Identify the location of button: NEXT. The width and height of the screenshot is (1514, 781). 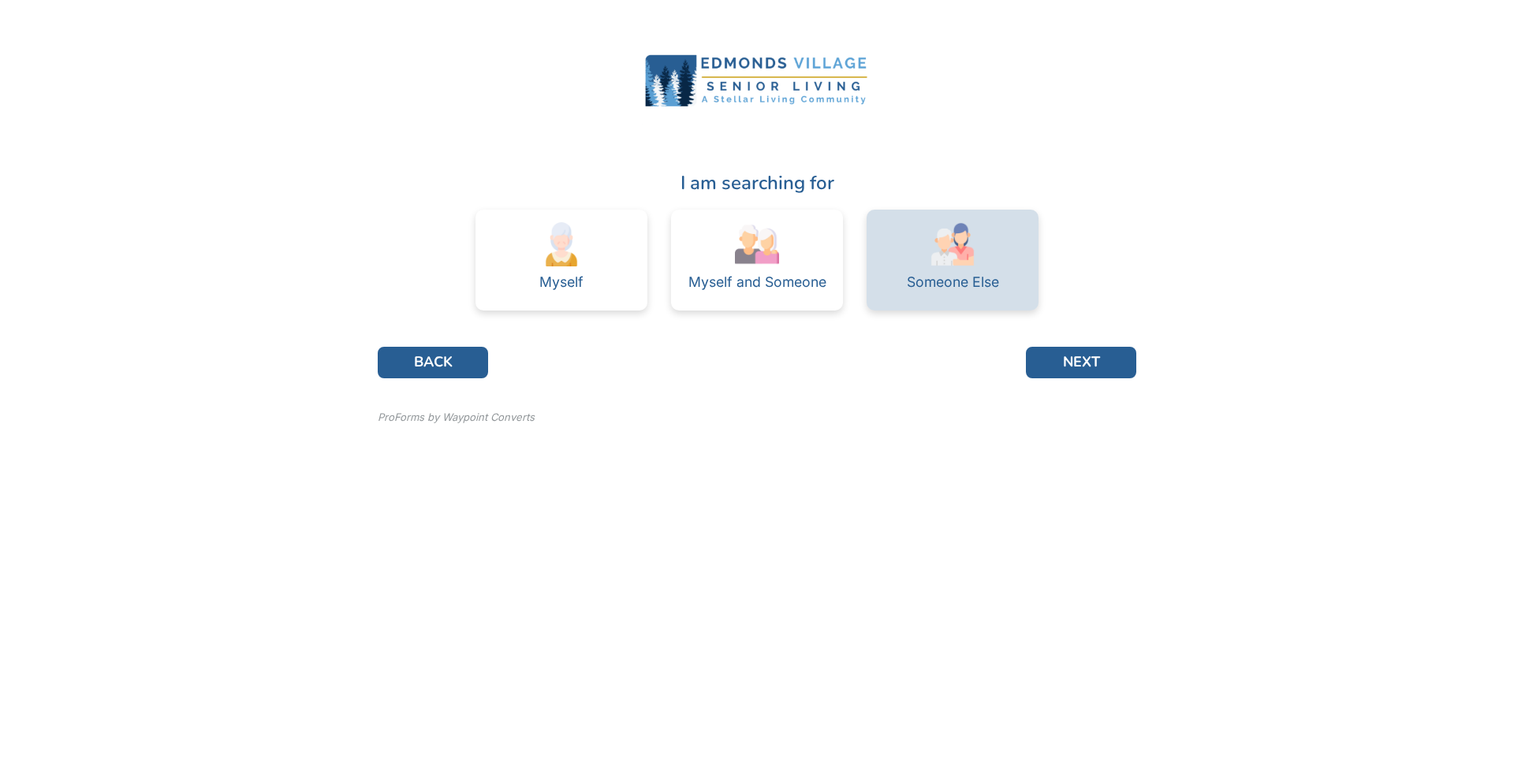
(1081, 363).